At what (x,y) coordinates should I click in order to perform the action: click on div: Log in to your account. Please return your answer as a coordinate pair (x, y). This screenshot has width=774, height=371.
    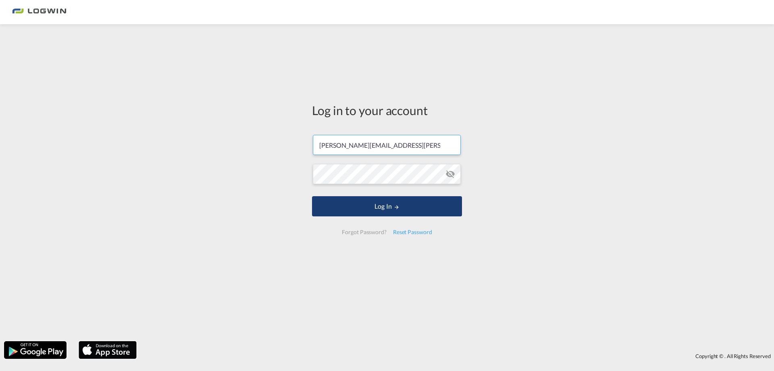
    Looking at the image, I should click on (387, 110).